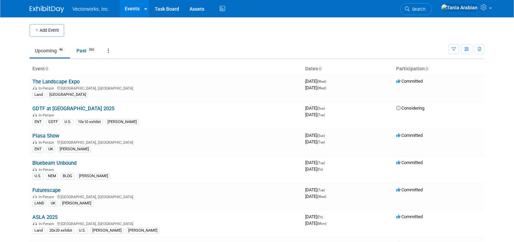  Describe the element at coordinates (91, 9) in the screenshot. I see `span: Vectorworks, Inc.` at that location.